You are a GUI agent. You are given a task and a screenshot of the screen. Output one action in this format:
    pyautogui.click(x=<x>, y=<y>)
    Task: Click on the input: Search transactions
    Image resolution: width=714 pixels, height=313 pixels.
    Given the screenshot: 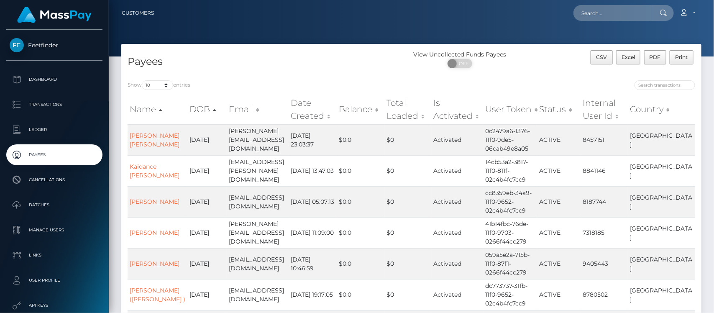 What is the action you would take?
    pyautogui.click(x=664, y=85)
    